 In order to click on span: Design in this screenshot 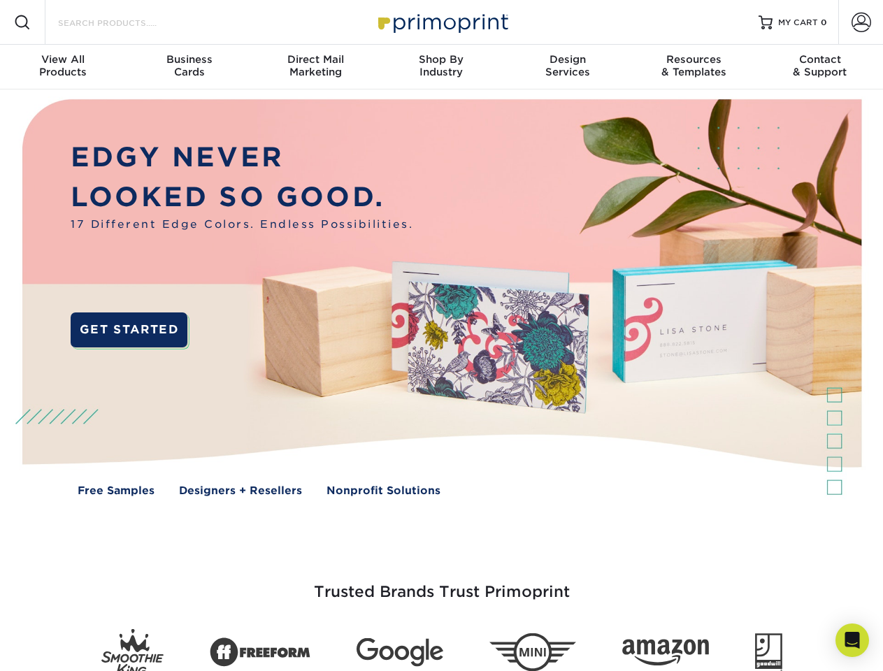, I will do `click(568, 59)`.